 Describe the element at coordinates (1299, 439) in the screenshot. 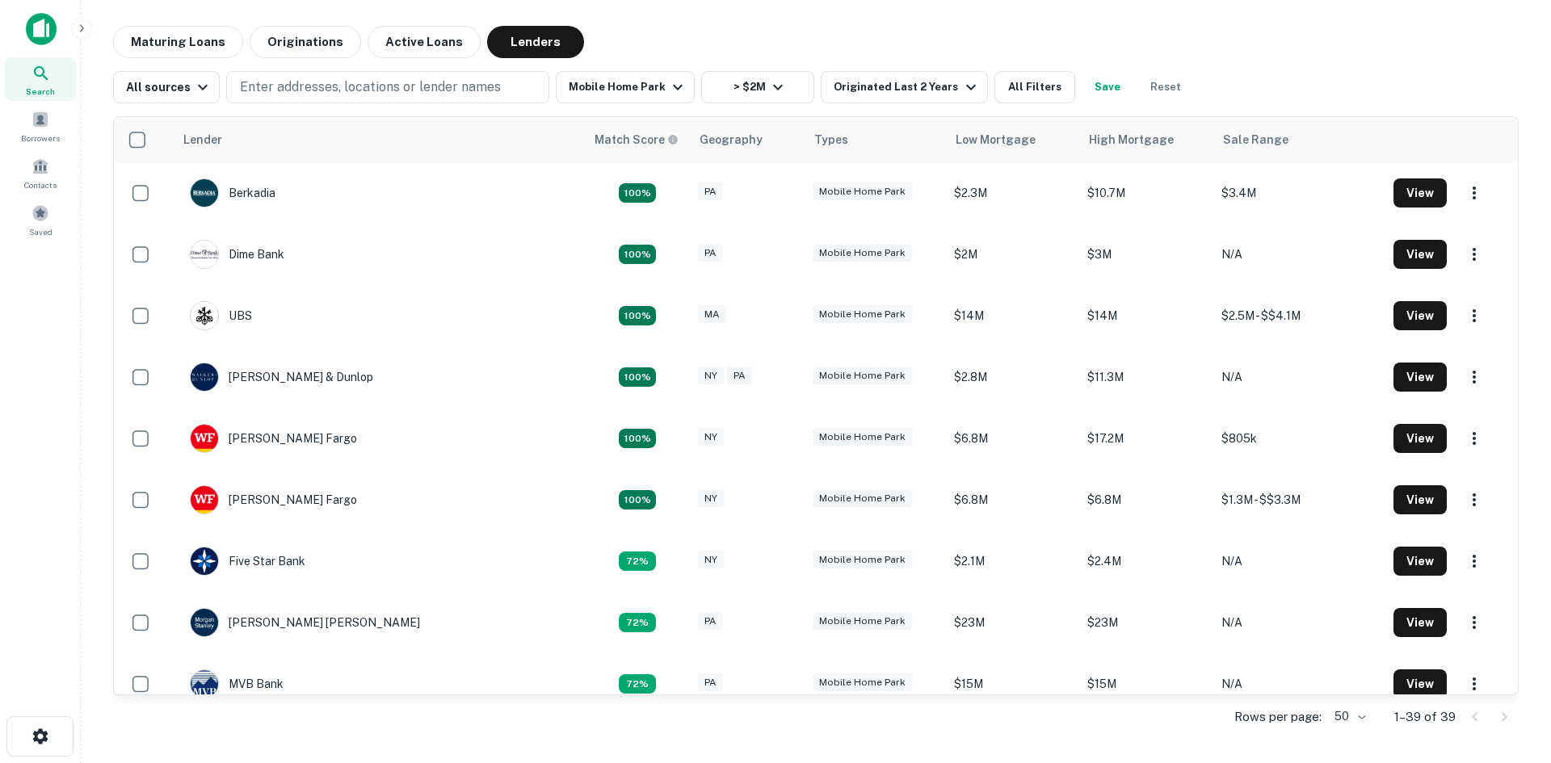

I see `td: $805k` at that location.